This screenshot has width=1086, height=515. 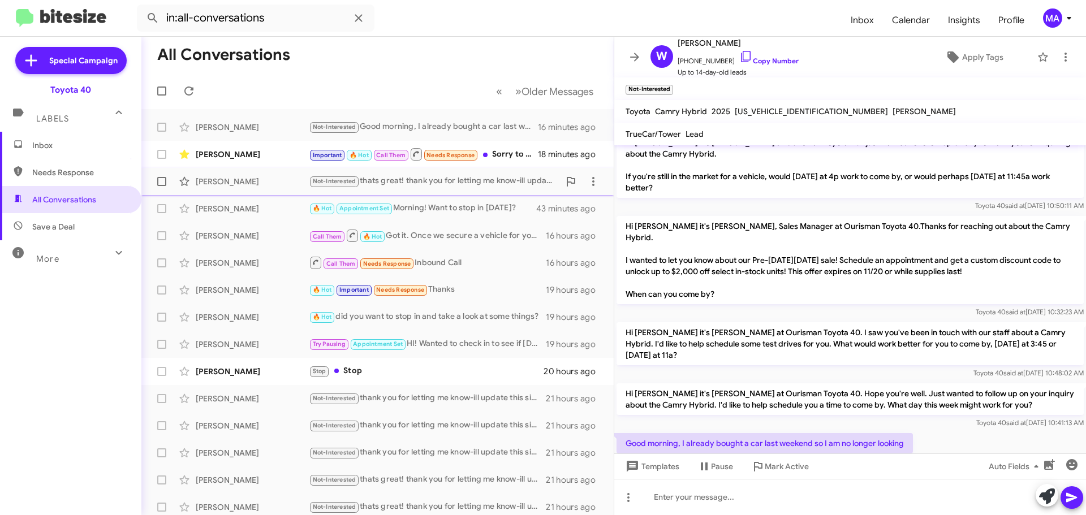 What do you see at coordinates (427, 317) in the screenshot?
I see `div: did you want to stop in and take a look at some things?` at bounding box center [427, 317].